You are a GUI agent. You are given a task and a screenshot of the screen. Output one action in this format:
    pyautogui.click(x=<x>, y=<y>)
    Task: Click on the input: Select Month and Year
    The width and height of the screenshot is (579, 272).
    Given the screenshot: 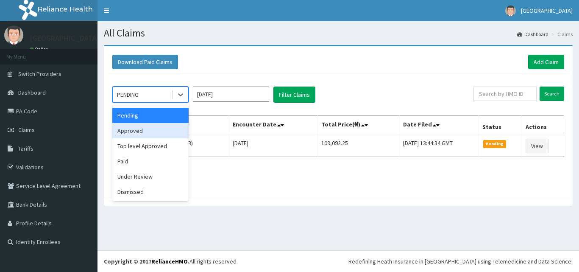 What is the action you would take?
    pyautogui.click(x=231, y=94)
    